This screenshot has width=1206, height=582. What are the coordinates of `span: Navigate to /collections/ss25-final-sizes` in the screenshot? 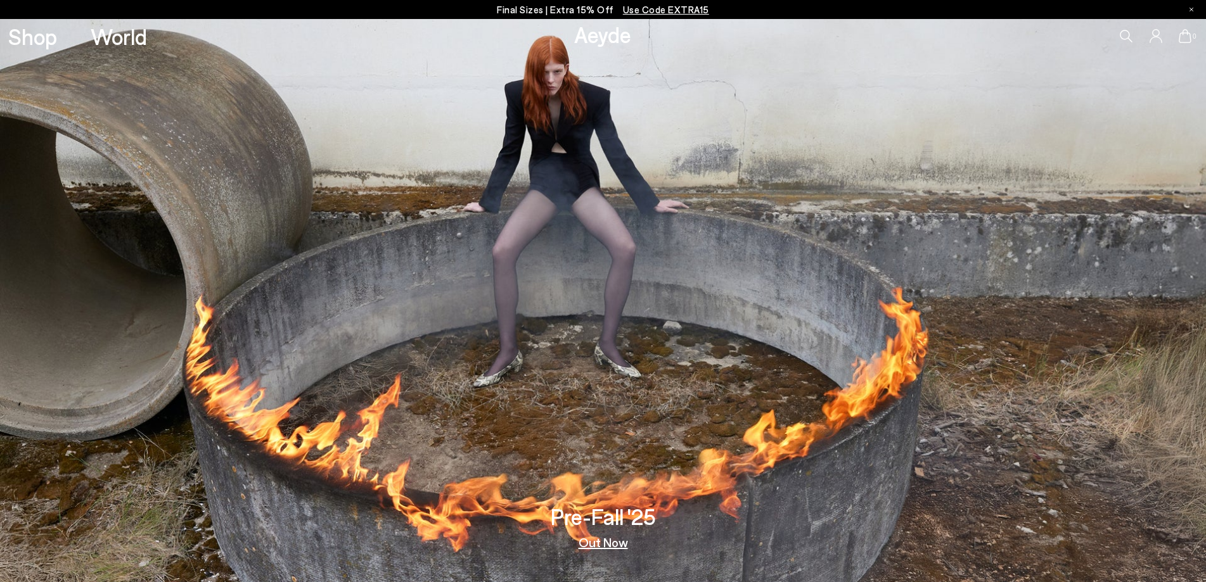 It's located at (666, 10).